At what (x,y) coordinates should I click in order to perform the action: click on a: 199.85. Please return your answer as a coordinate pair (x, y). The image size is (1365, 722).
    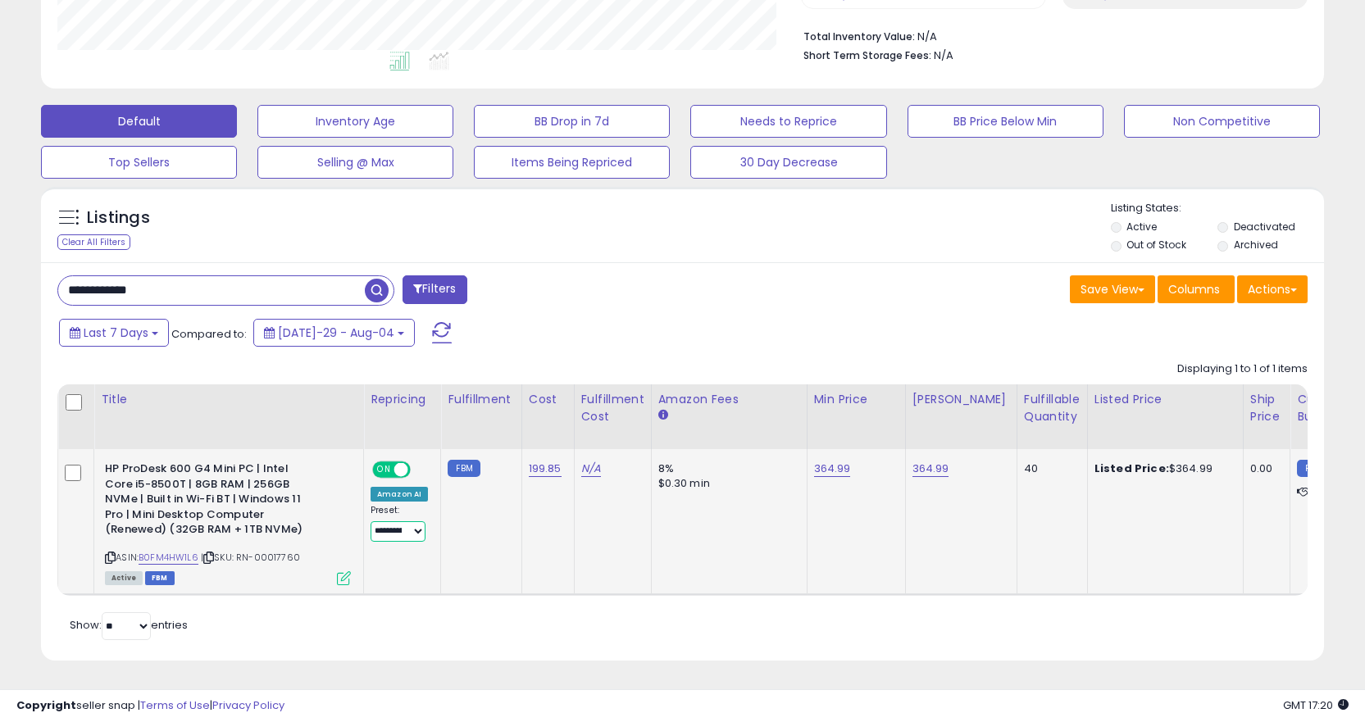
    Looking at the image, I should click on (545, 469).